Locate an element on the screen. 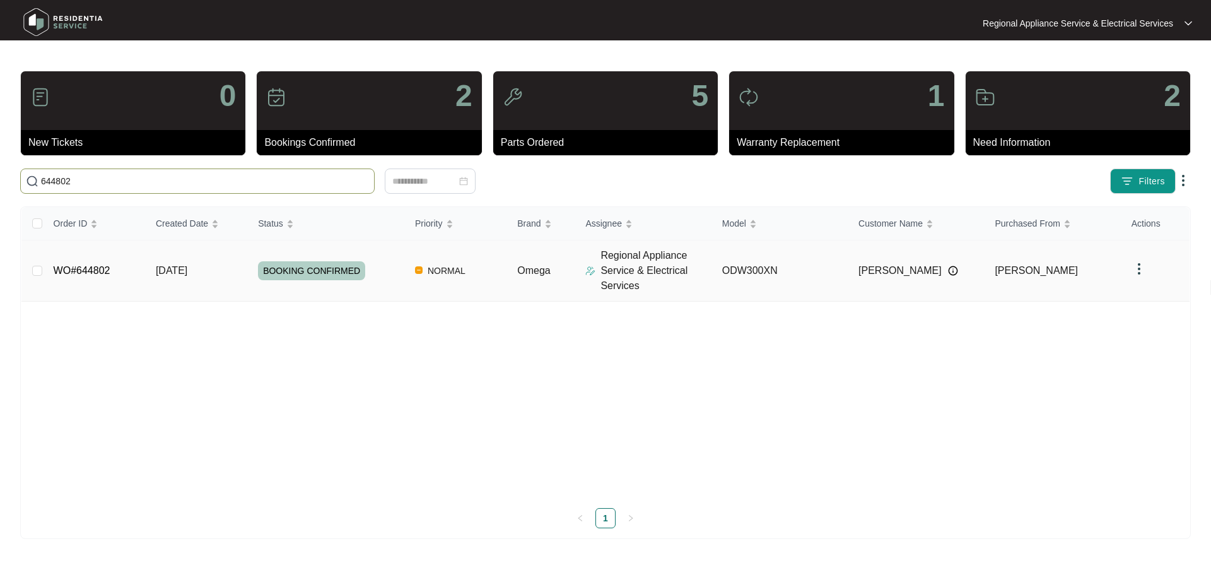  span: Purchased From is located at coordinates (1027, 223).